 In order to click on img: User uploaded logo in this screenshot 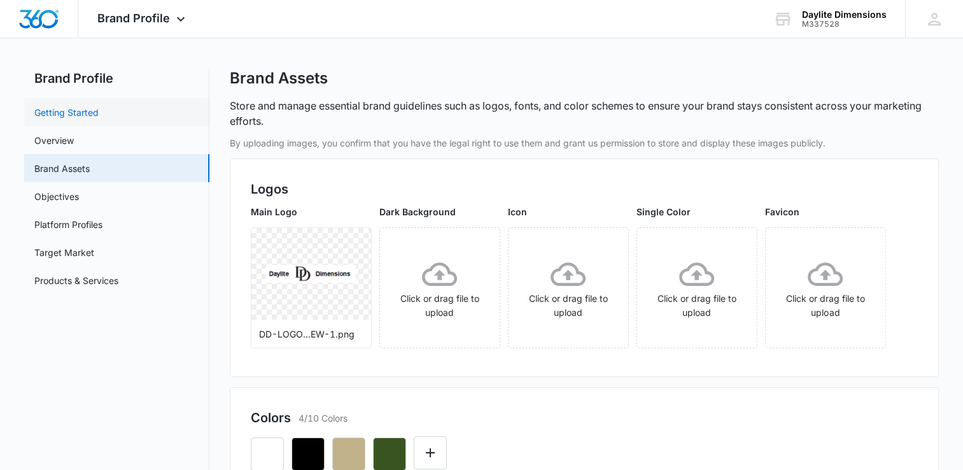, I will do `click(311, 274)`.